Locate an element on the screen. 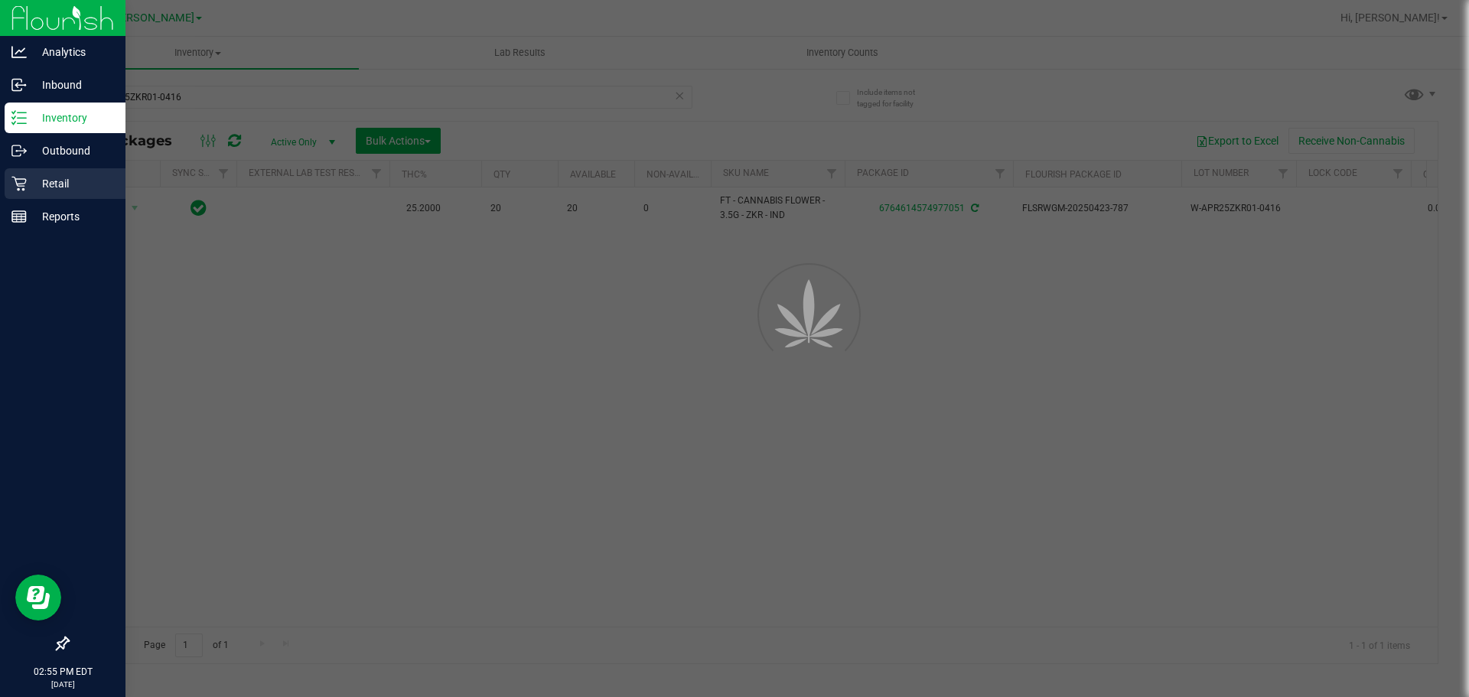 The width and height of the screenshot is (1469, 697). p: 02:55 PM EDT is located at coordinates (63, 672).